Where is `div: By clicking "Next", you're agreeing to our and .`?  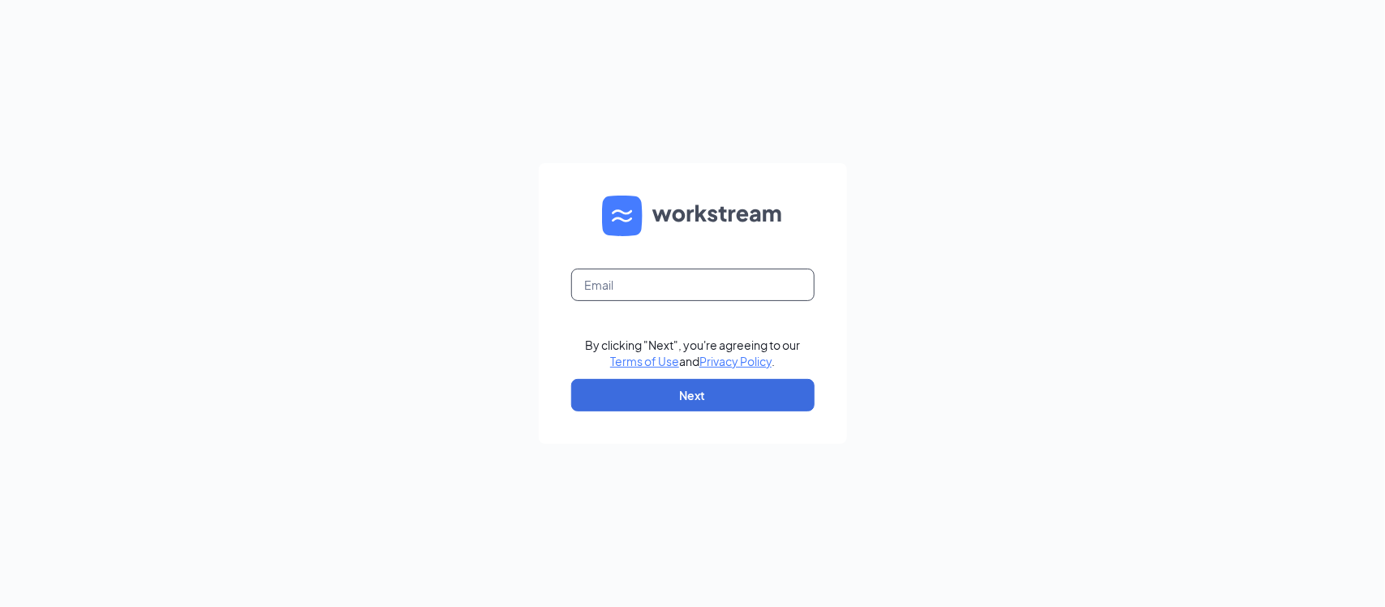 div: By clicking "Next", you're agreeing to our and . is located at coordinates (692, 353).